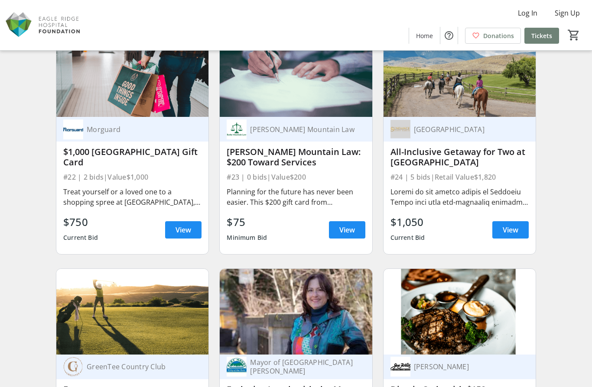 This screenshot has width=592, height=387. What do you see at coordinates (237, 130) in the screenshot?
I see `img: Burke Mountain Law` at bounding box center [237, 130].